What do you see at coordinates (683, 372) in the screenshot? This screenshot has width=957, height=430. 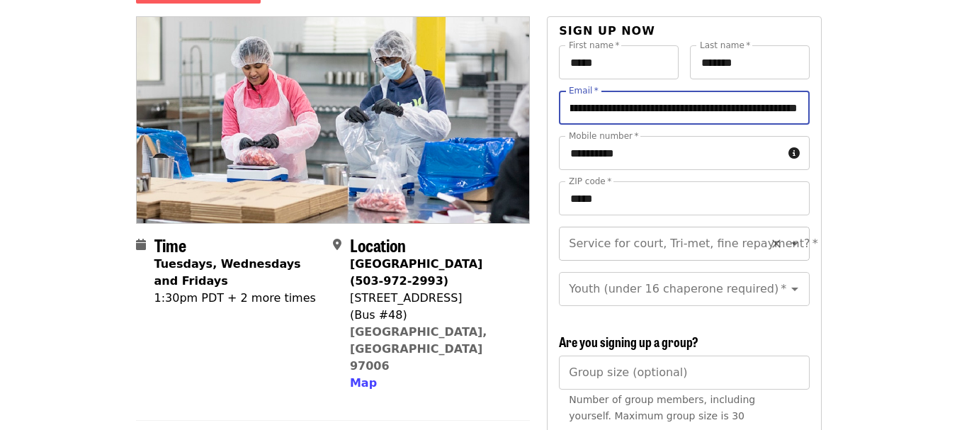 I see `input: [object Object]` at bounding box center [683, 372].